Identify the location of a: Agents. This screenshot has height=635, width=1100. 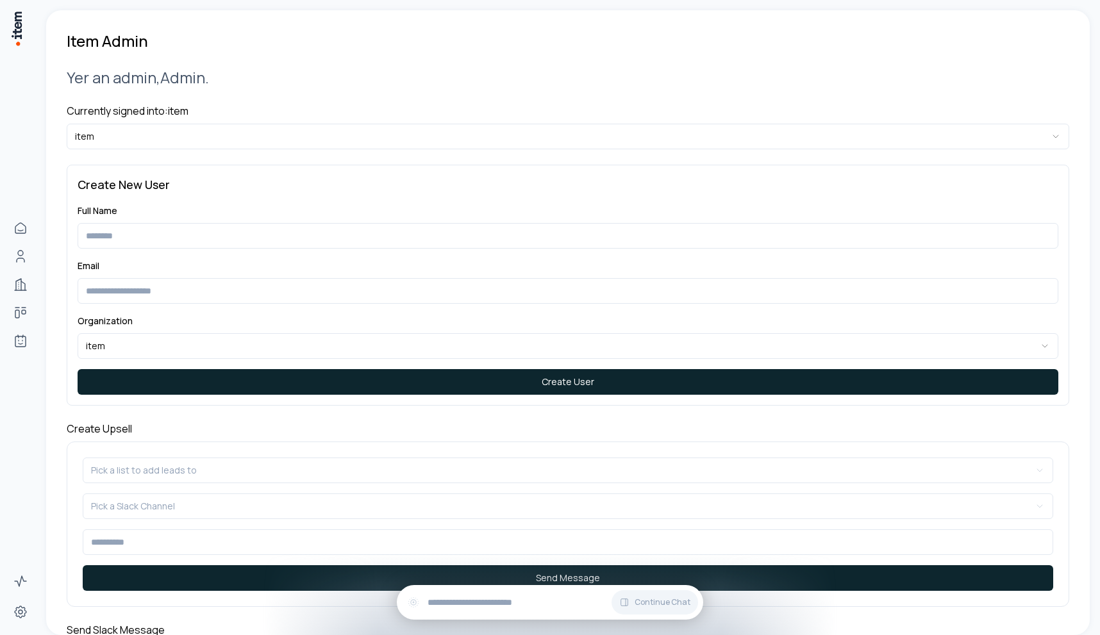
(21, 341).